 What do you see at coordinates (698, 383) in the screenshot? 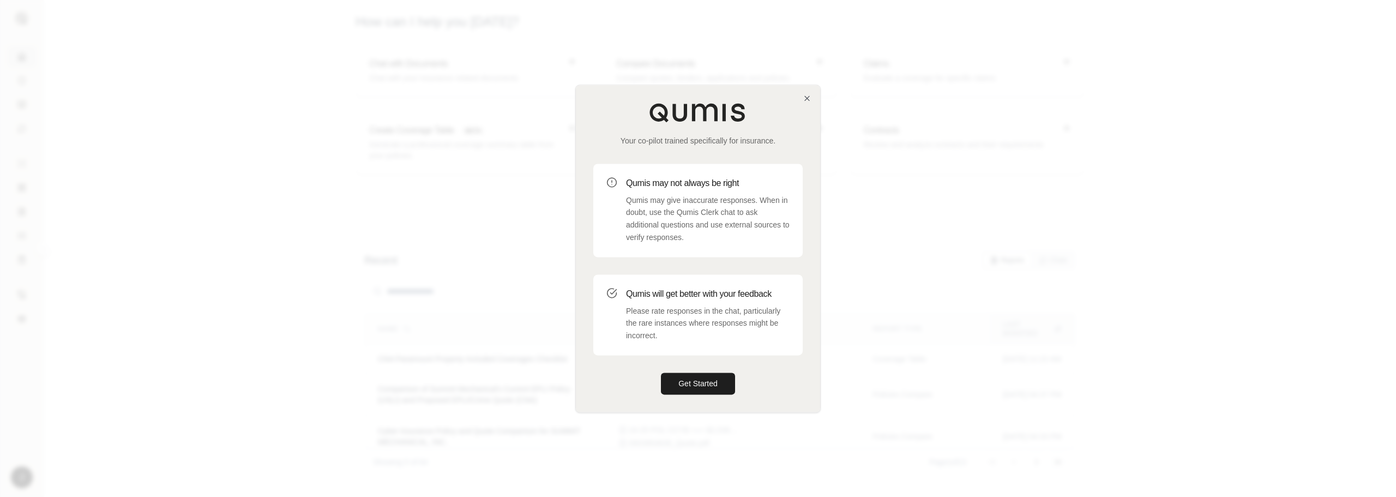
I see `button: Get Started` at bounding box center [698, 383].